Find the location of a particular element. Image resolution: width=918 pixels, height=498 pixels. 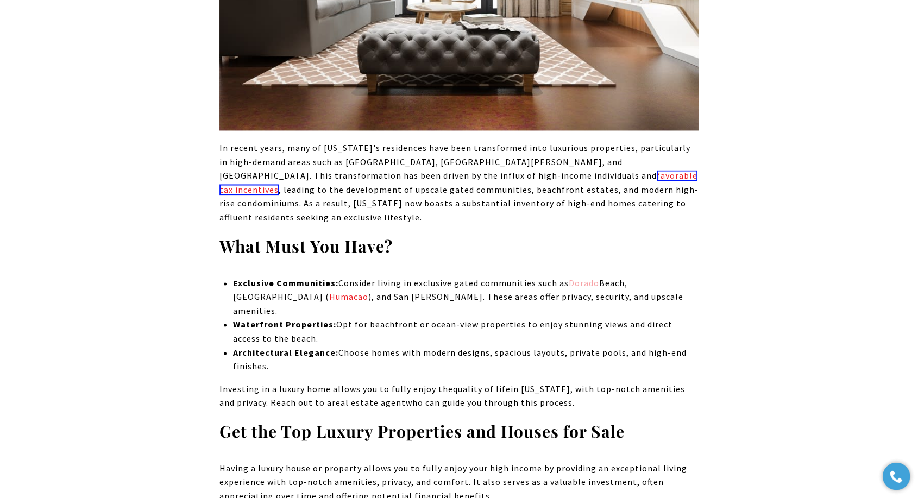

span: Investing in a luxury home allows you to fully enjoy the is located at coordinates (336, 388).